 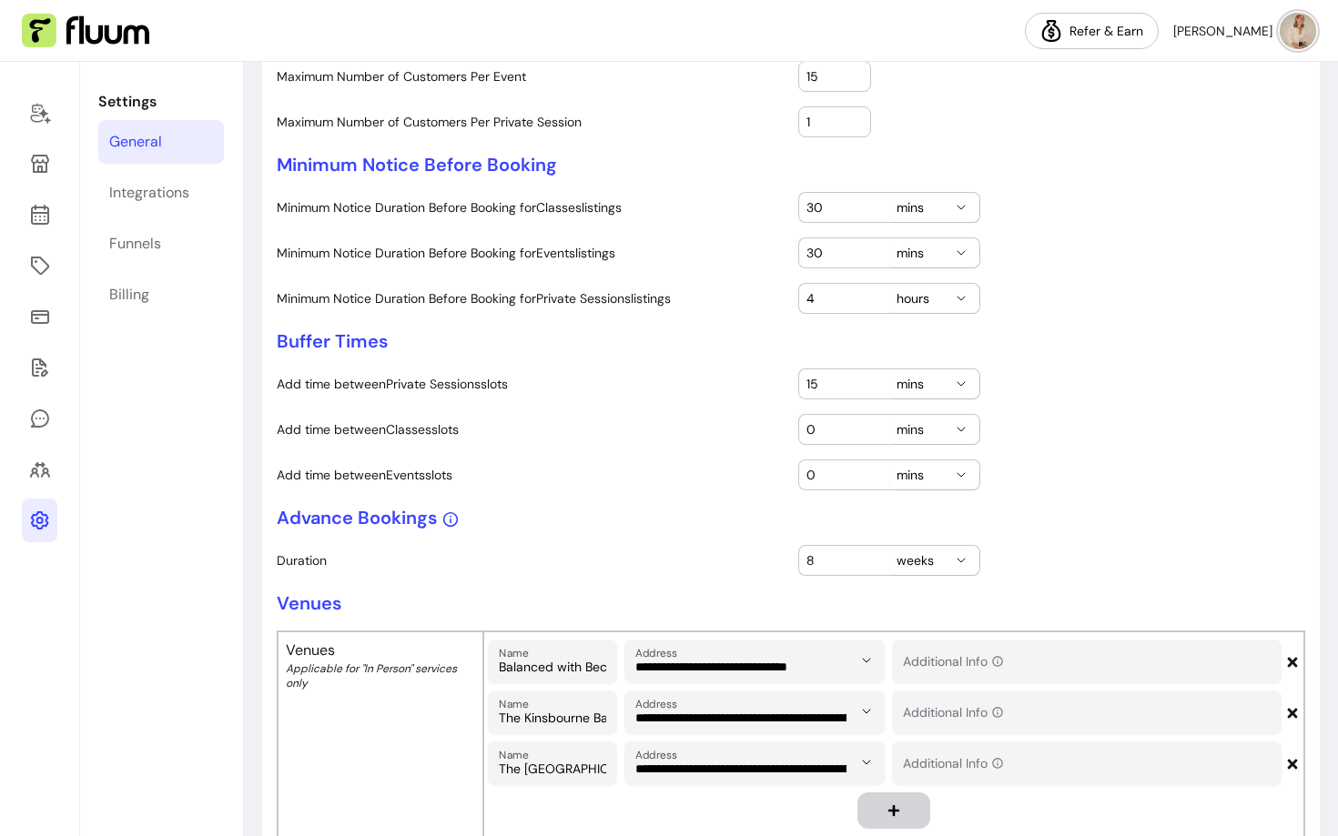 I want to click on div: General, so click(x=136, y=142).